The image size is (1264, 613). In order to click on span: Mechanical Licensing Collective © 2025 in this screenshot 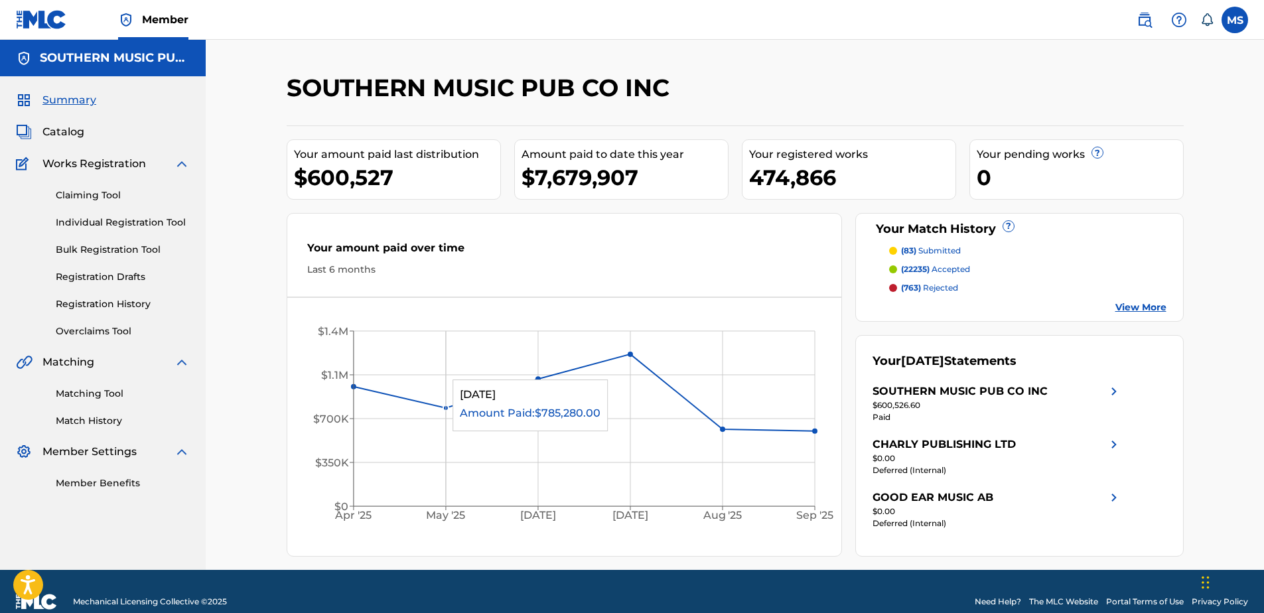, I will do `click(150, 602)`.